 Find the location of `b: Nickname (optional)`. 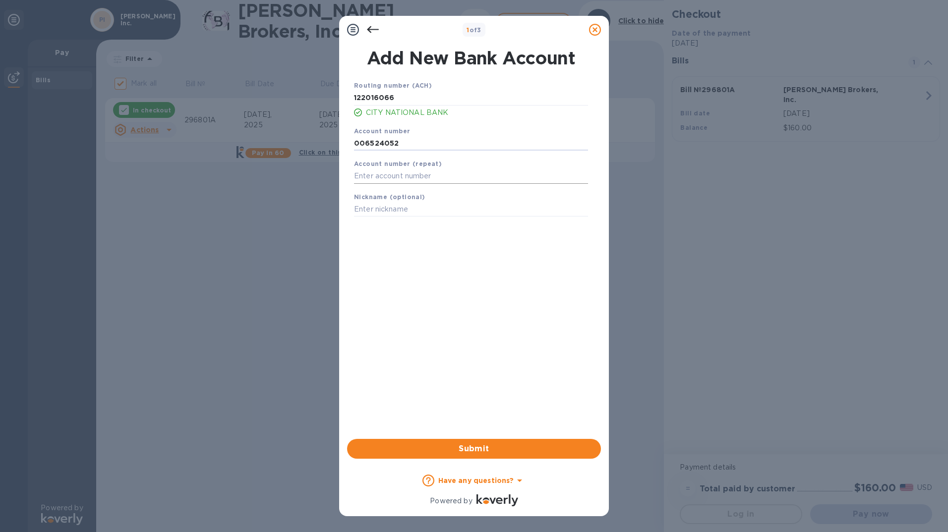

b: Nickname (optional) is located at coordinates (390, 197).